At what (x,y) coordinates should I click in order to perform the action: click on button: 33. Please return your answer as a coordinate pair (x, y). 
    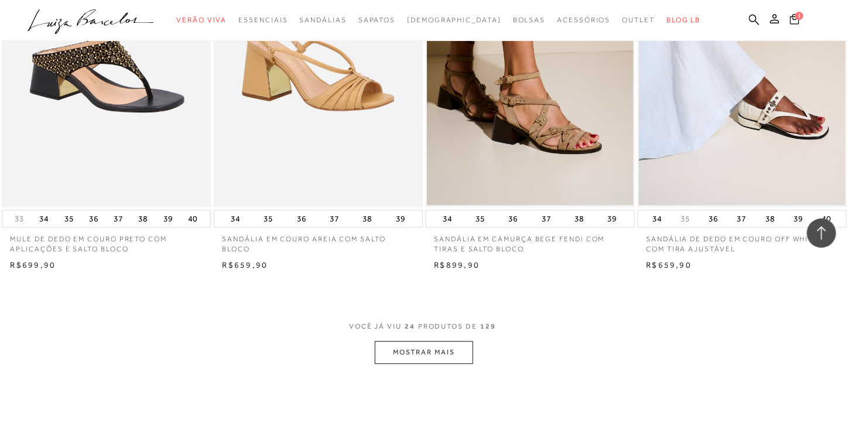
    Looking at the image, I should click on (19, 219).